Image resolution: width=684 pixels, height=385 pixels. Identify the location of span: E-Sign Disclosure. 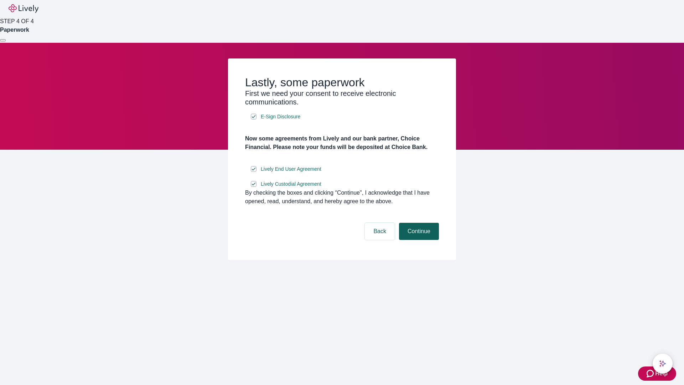
(280, 116).